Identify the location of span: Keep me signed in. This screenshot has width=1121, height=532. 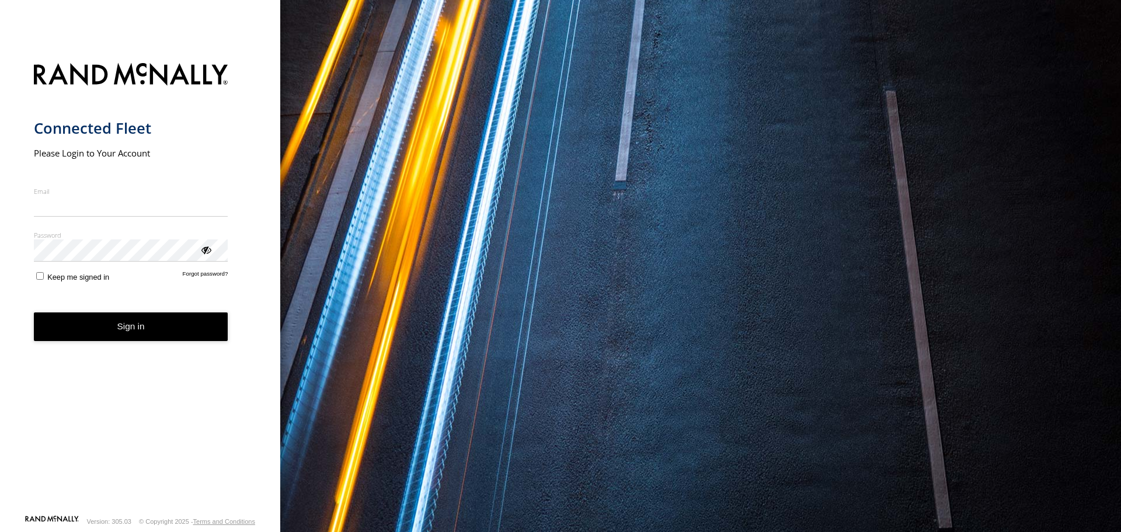
(78, 277).